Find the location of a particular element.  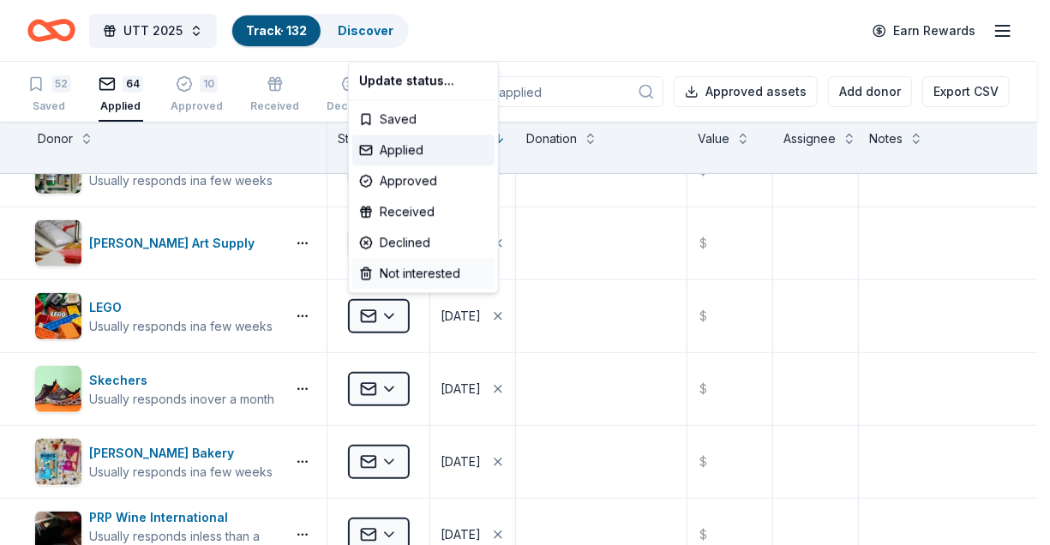

div: Declined is located at coordinates (423, 243).